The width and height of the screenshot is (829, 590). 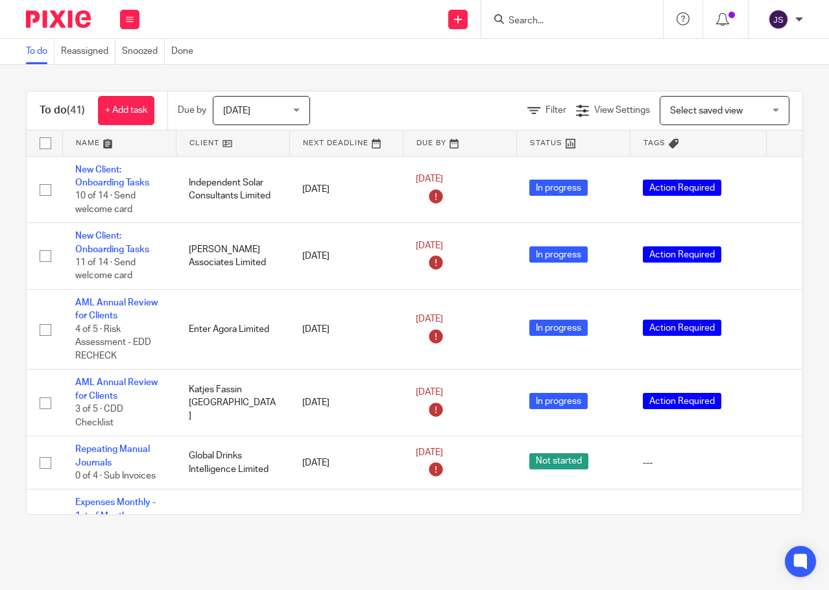 What do you see at coordinates (76, 110) in the screenshot?
I see `span: (41)` at bounding box center [76, 110].